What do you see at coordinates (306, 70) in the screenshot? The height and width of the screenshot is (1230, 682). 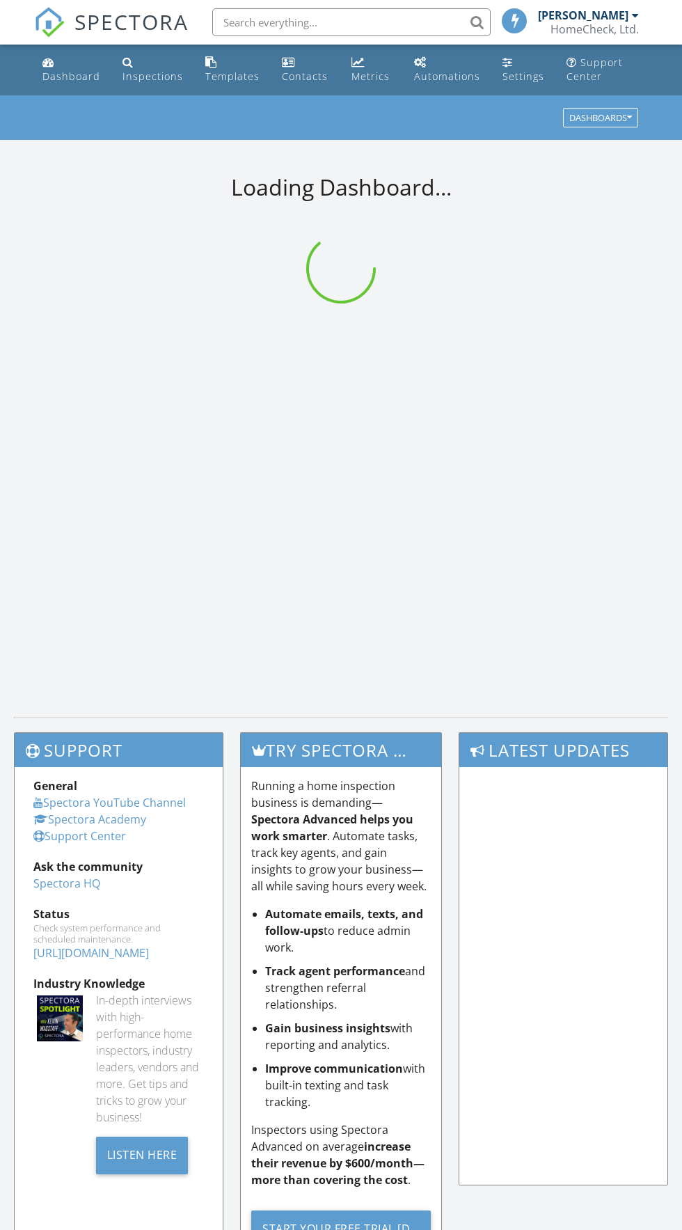 I see `a: Contacts` at bounding box center [306, 70].